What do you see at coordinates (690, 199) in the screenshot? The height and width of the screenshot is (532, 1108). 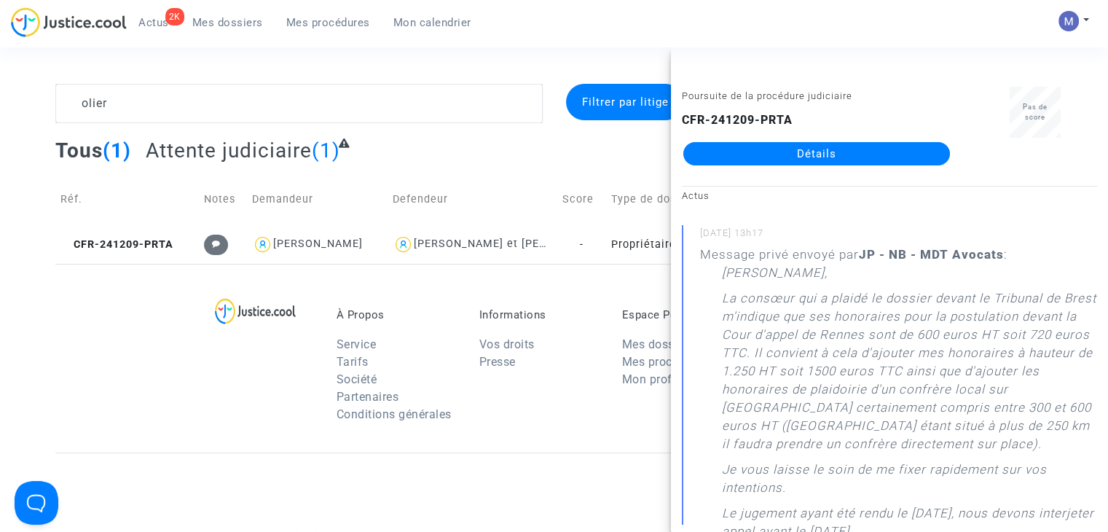 I see `td: Type de dossier` at bounding box center [690, 199].